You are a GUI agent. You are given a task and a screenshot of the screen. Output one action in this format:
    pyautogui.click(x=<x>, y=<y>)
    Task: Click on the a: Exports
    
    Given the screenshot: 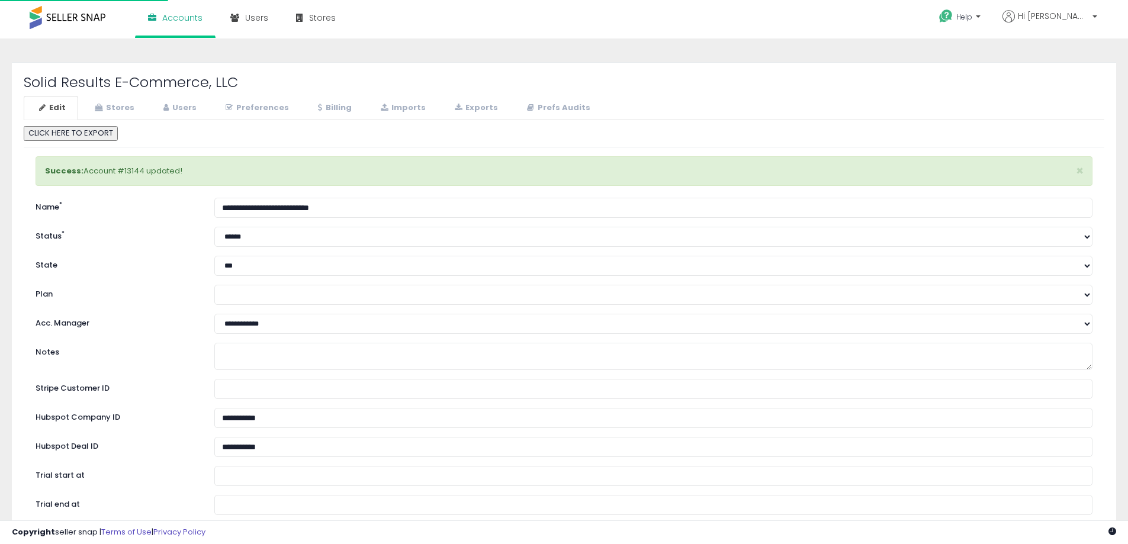 What is the action you would take?
    pyautogui.click(x=475, y=108)
    